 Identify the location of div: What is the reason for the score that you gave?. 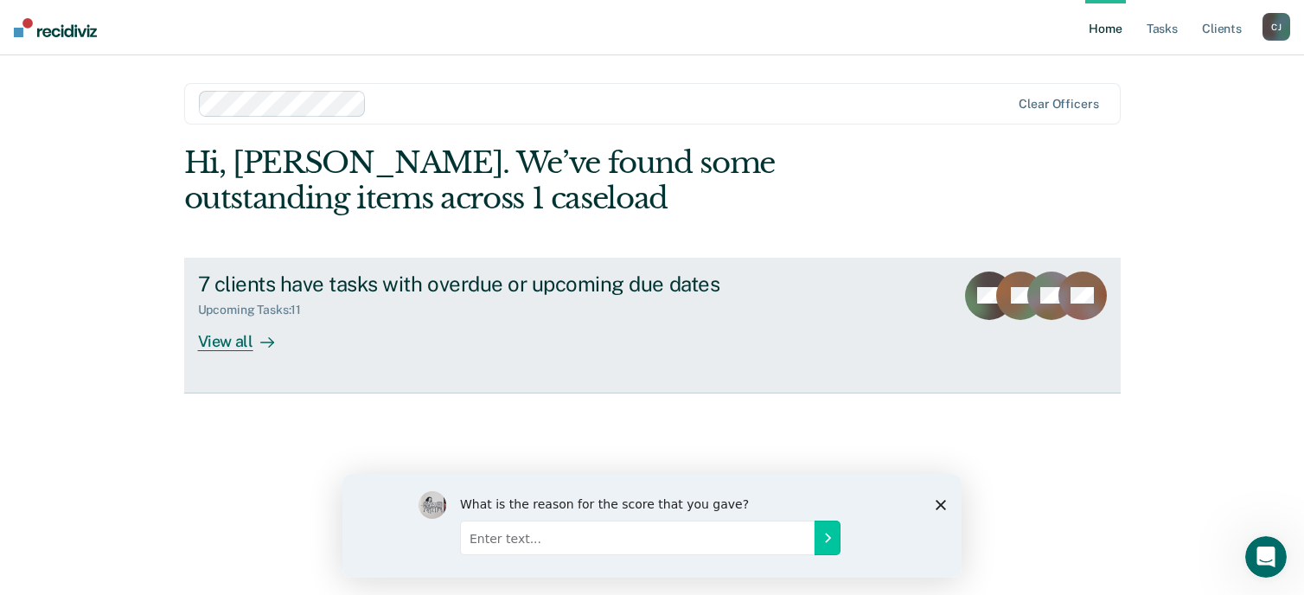
(317, 30).